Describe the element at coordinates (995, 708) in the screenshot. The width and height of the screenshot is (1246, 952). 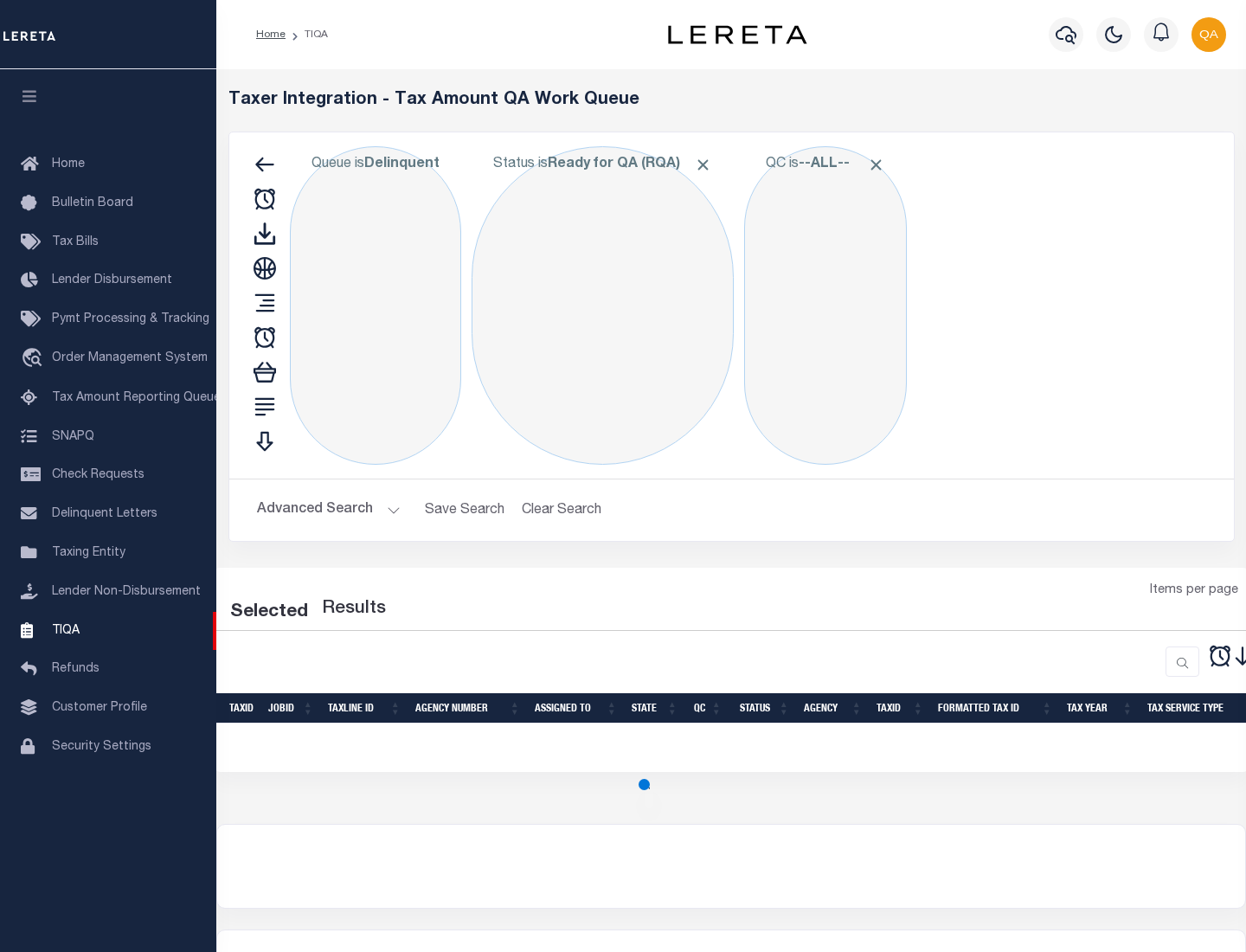
I see `th: Formatted Tax ID` at that location.